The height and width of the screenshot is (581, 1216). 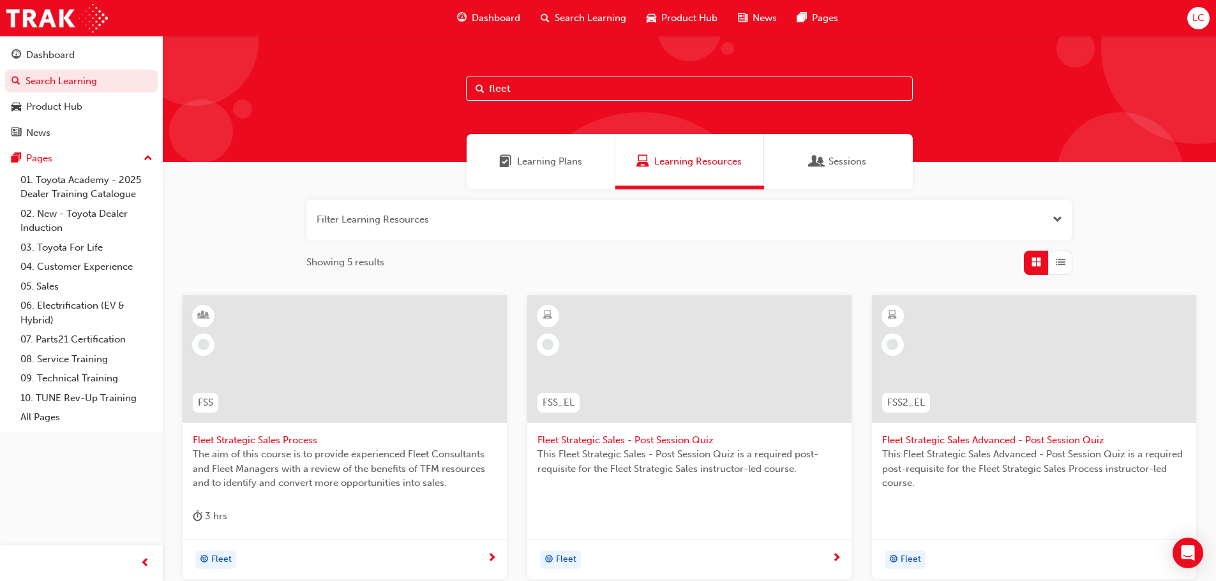 What do you see at coordinates (210, 516) in the screenshot?
I see `div: 3 hrs` at bounding box center [210, 516].